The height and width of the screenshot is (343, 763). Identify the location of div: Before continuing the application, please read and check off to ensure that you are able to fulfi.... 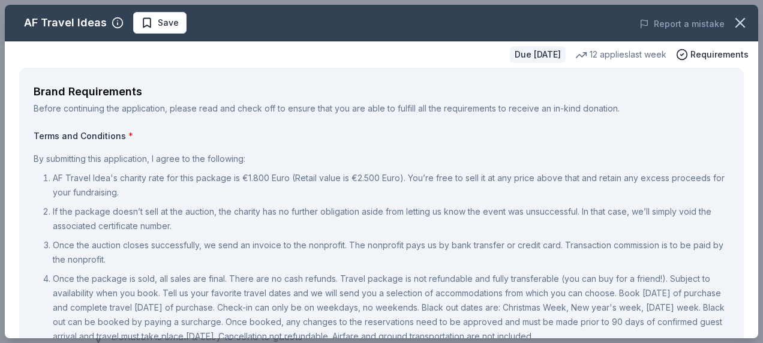
(382, 109).